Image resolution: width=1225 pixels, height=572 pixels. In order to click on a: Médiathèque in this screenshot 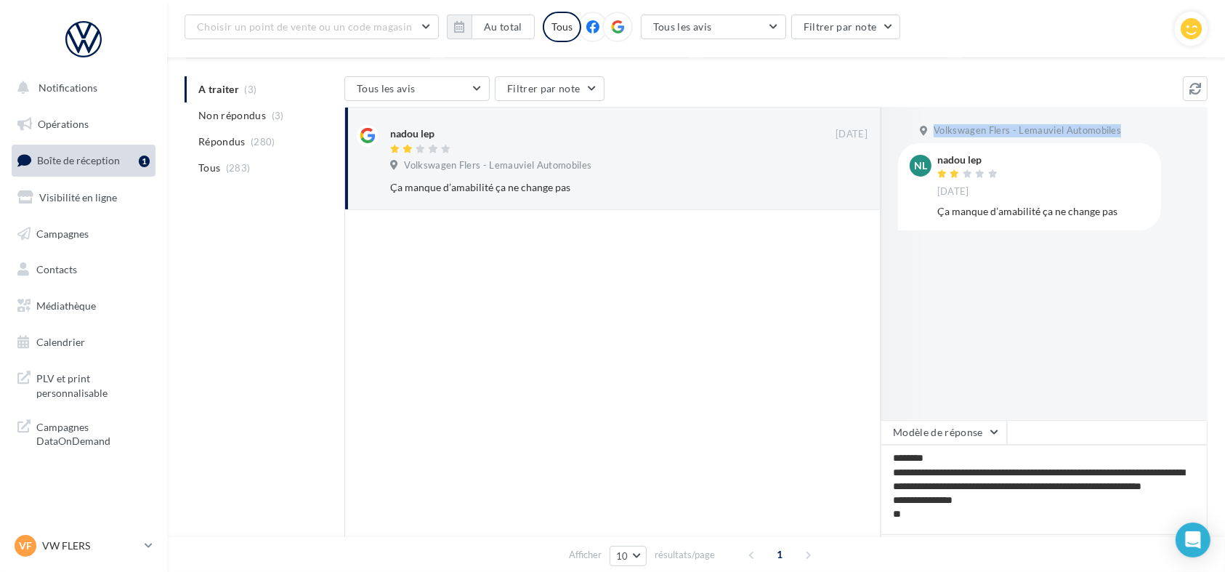, I will do `click(84, 306)`.